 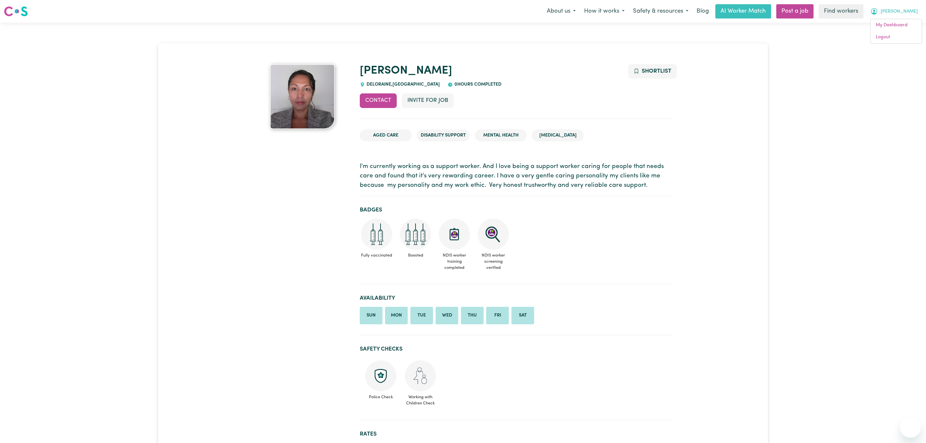 I want to click on img: Working with children check, so click(x=420, y=376).